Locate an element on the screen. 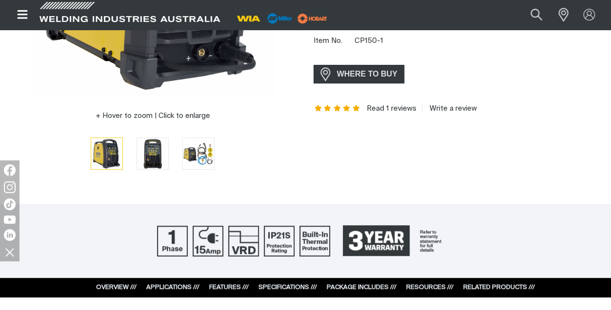 Image resolution: width=611 pixels, height=310 pixels. img: Voltage Reduction Device is located at coordinates (243, 241).